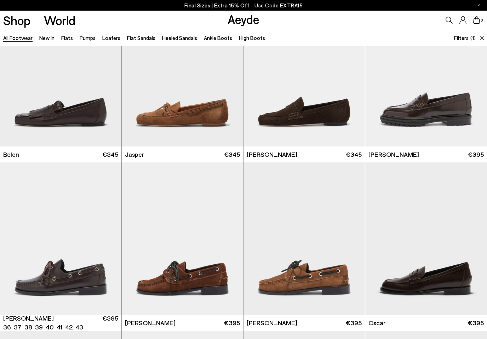  Describe the element at coordinates (17, 20) in the screenshot. I see `a: Shop` at that location.